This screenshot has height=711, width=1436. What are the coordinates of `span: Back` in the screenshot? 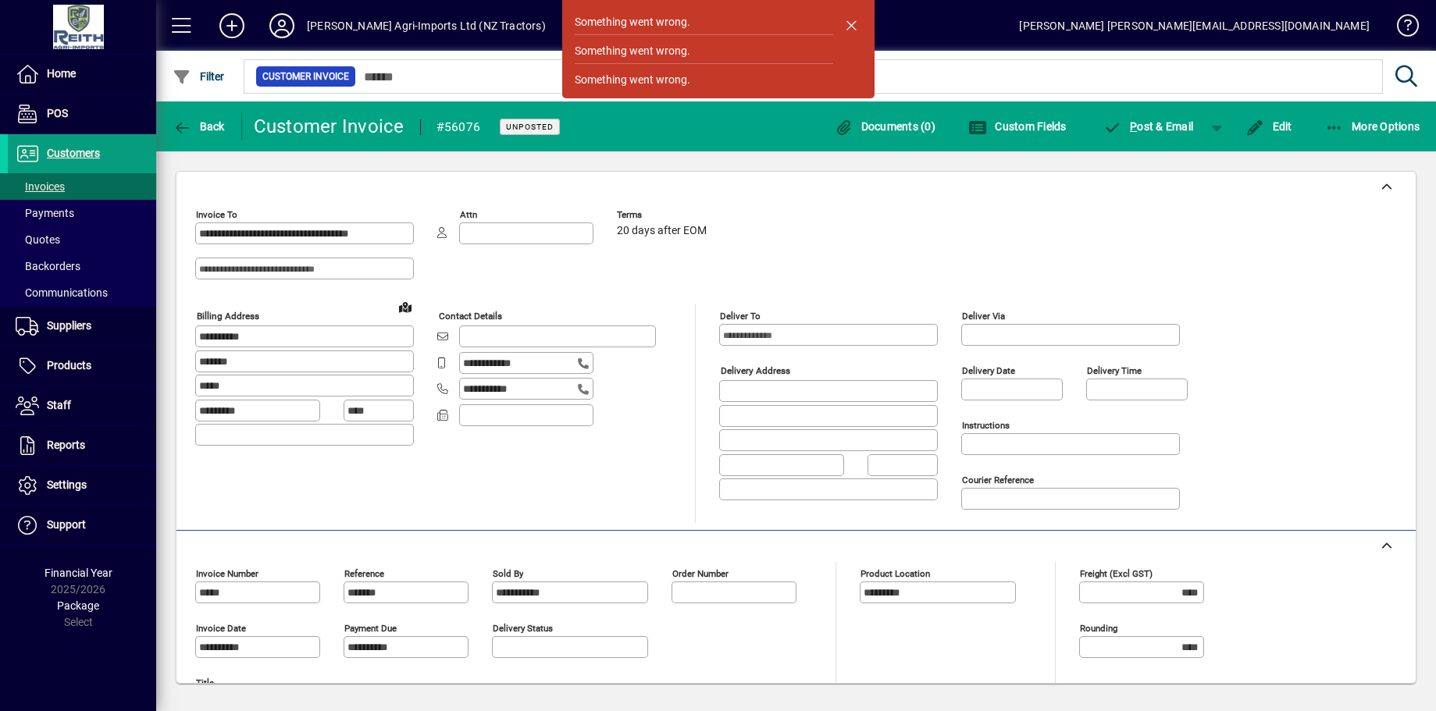 It's located at (198, 127).